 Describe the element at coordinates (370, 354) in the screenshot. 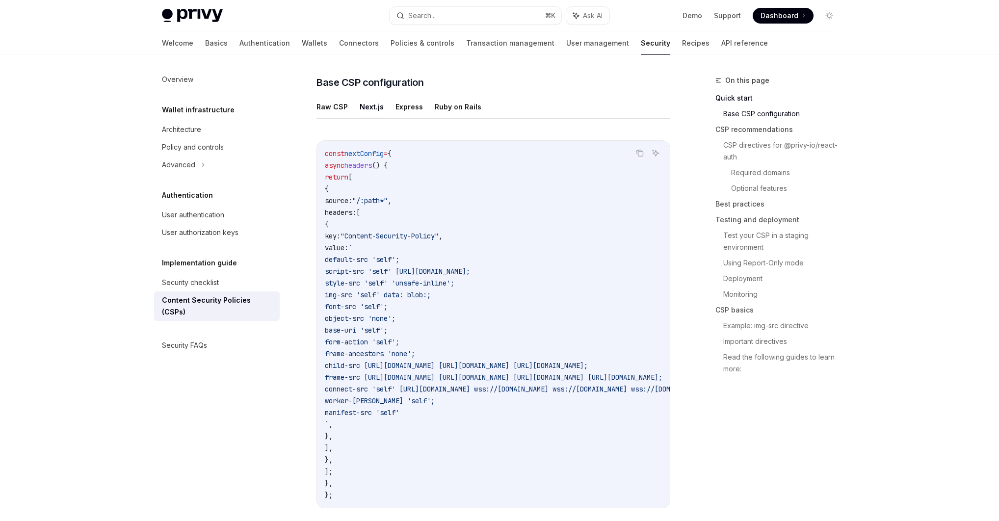

I see `span: frame-ancestors 'none';` at that location.